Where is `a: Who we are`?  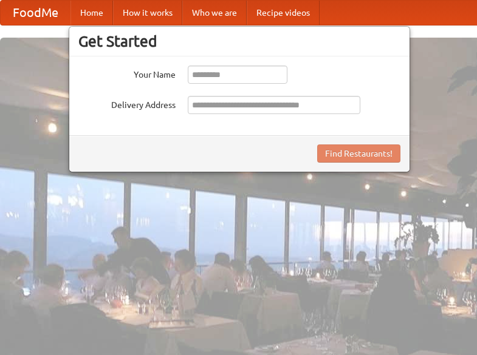
a: Who we are is located at coordinates (215, 13).